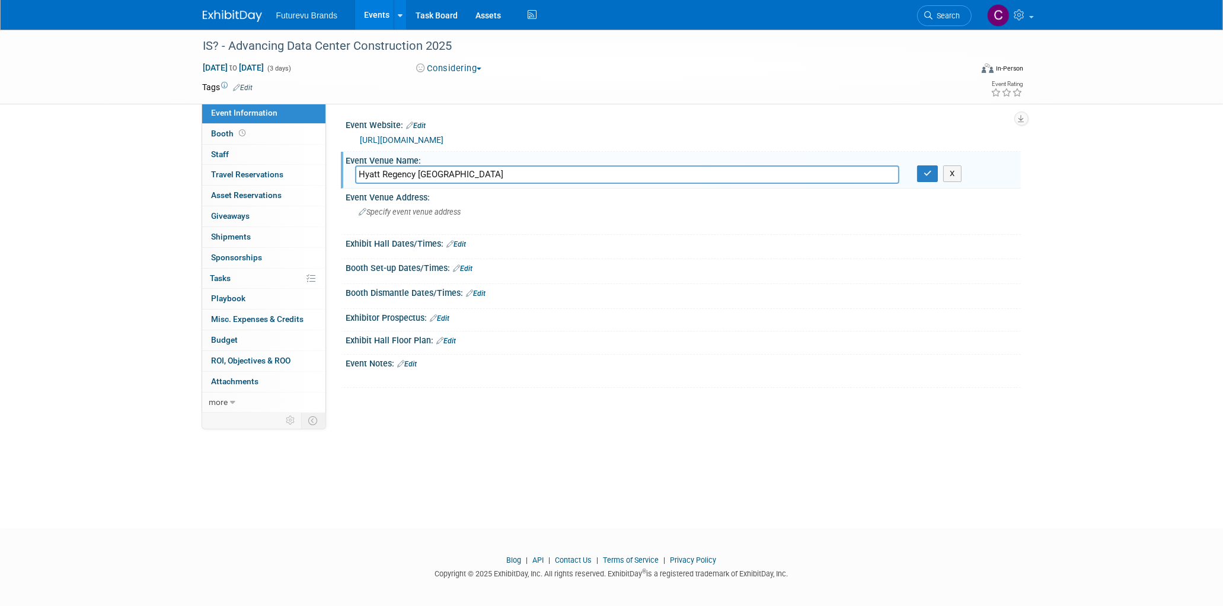  Describe the element at coordinates (247, 195) in the screenshot. I see `span: Asset Reservations` at that location.